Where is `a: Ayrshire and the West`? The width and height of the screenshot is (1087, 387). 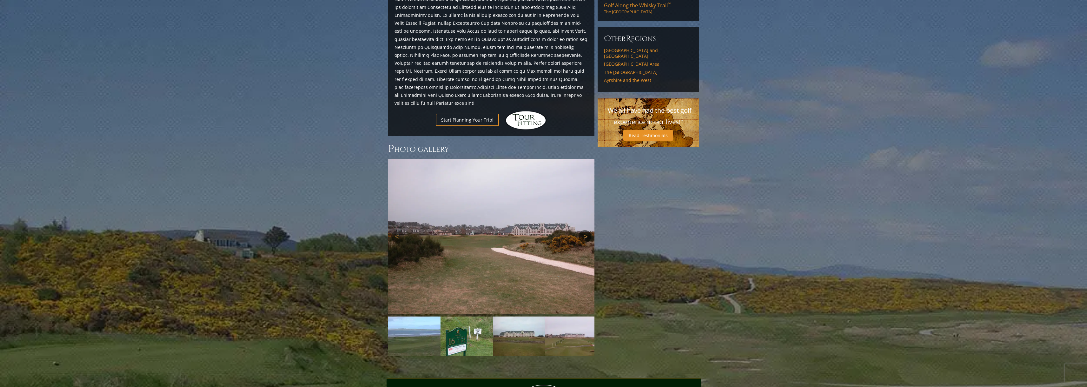 a: Ayrshire and the West is located at coordinates (649, 80).